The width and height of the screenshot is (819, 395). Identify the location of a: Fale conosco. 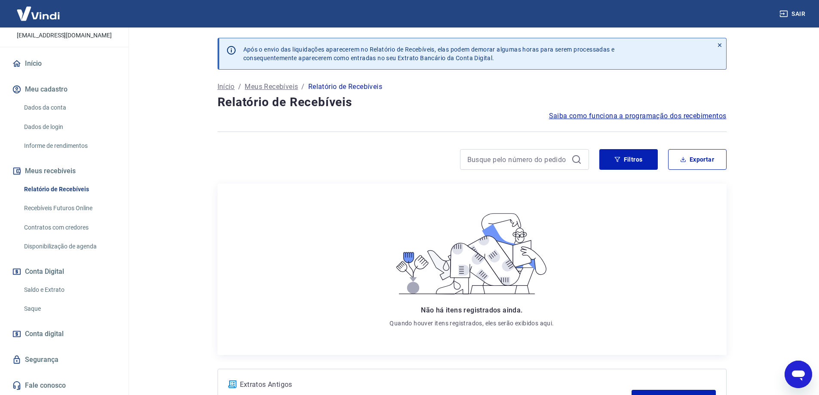
(64, 386).